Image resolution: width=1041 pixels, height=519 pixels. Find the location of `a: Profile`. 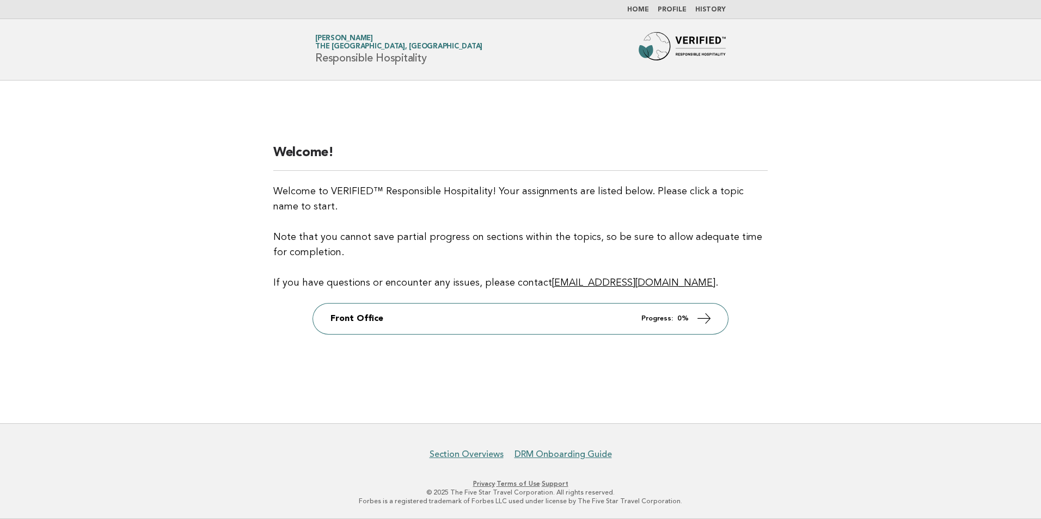

a: Profile is located at coordinates (672, 10).